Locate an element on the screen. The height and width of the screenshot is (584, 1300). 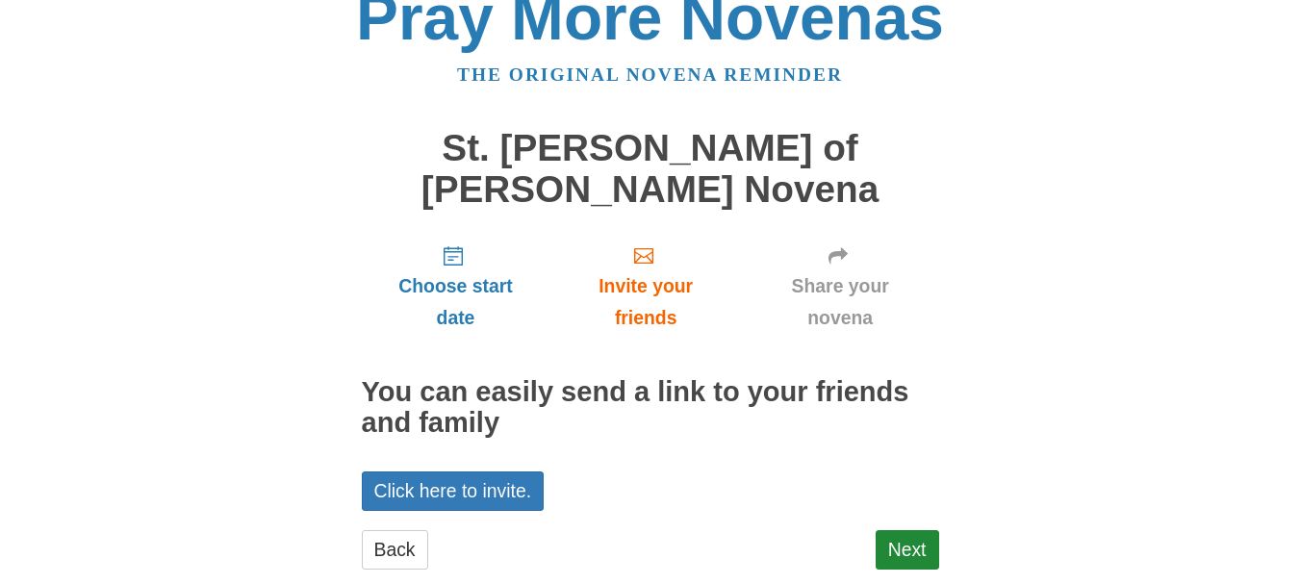
h2: You can easily send a link to your friends and family is located at coordinates (651, 408).